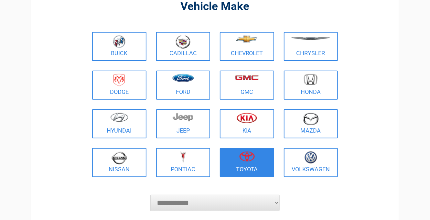 Image resolution: width=430 pixels, height=220 pixels. Describe the element at coordinates (183, 117) in the screenshot. I see `img: jeep` at that location.